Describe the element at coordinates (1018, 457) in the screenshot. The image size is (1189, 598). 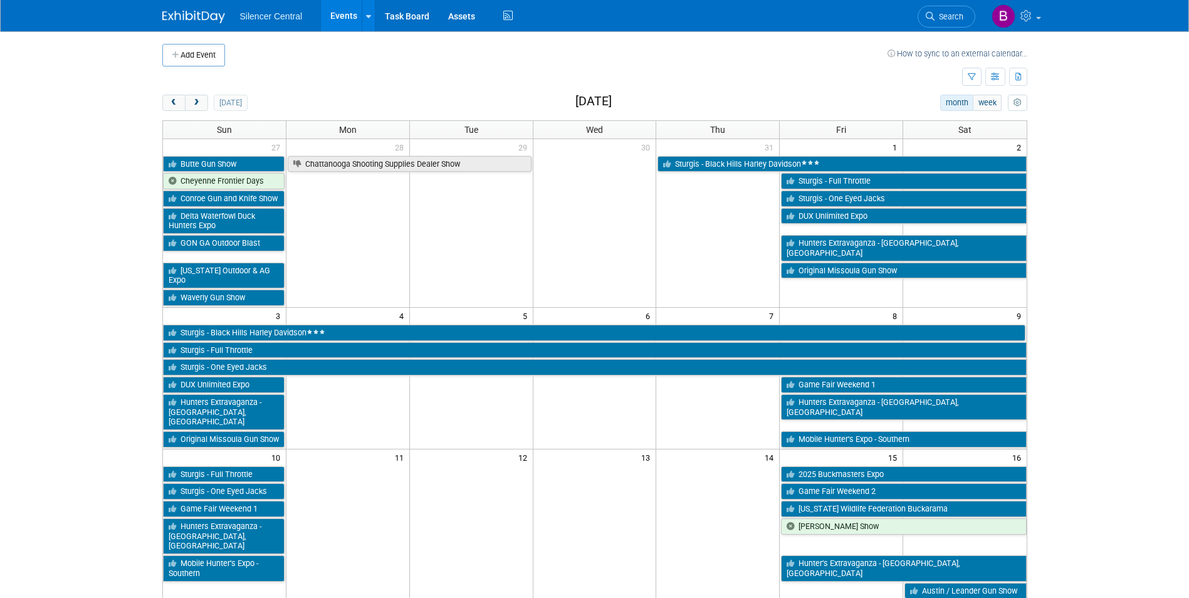
I see `span: 16` at that location.